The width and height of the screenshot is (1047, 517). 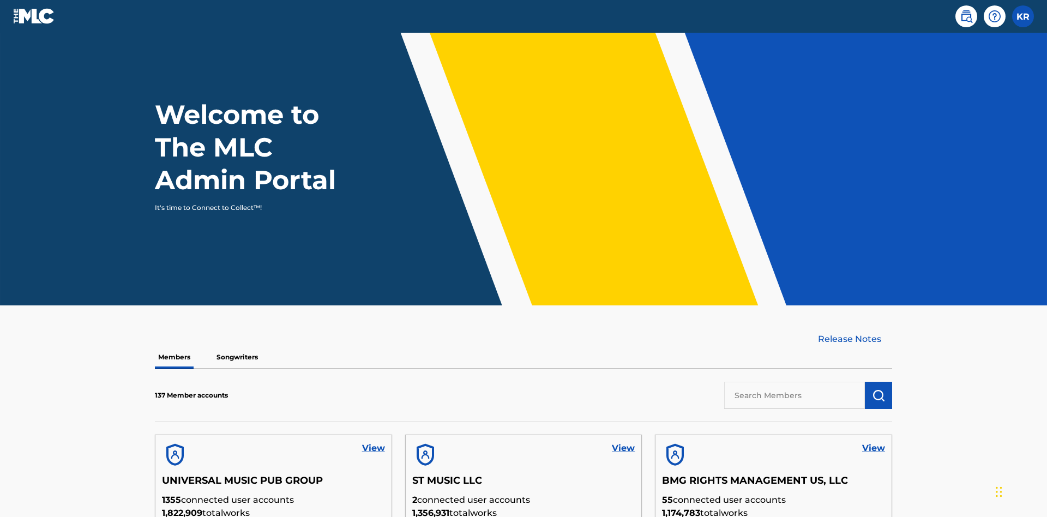 What do you see at coordinates (171, 499) in the screenshot?
I see `span: 1355` at bounding box center [171, 499].